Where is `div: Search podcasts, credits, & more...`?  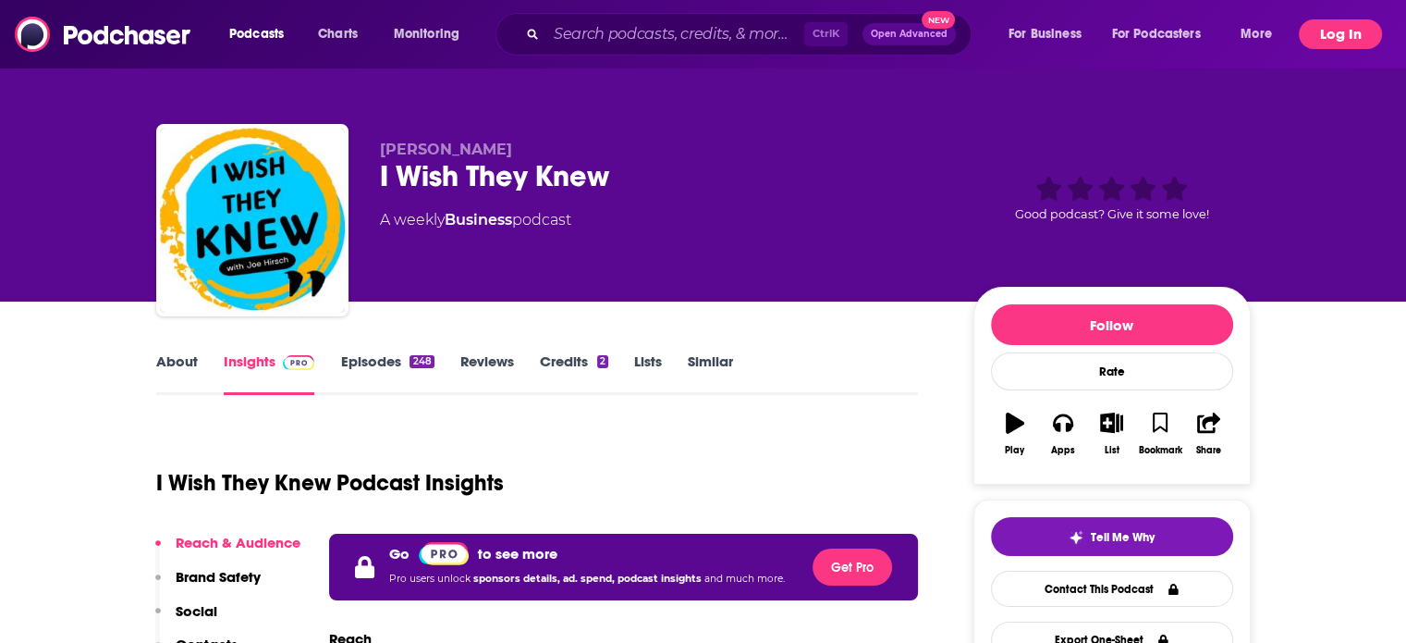 div: Search podcasts, credits, & more... is located at coordinates (751, 34).